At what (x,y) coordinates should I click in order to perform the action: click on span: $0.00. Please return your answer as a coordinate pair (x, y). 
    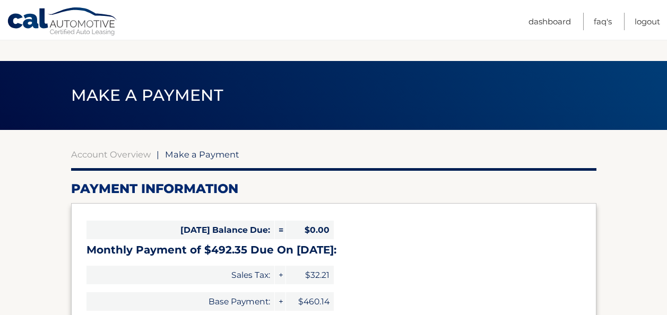
    Looking at the image, I should click on (310, 230).